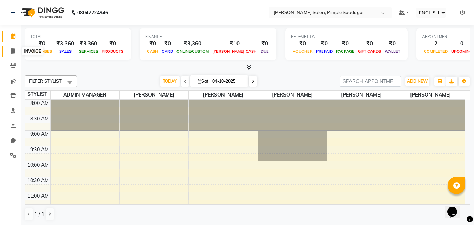  I want to click on div: STYLIST, so click(38, 94).